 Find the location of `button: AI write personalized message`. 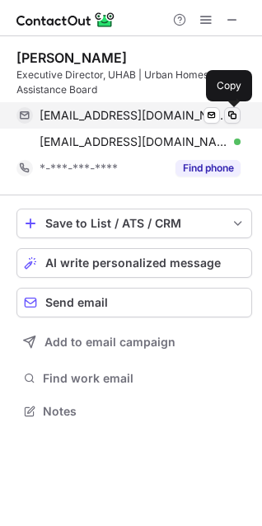

button: AI write personalized message is located at coordinates (134, 263).